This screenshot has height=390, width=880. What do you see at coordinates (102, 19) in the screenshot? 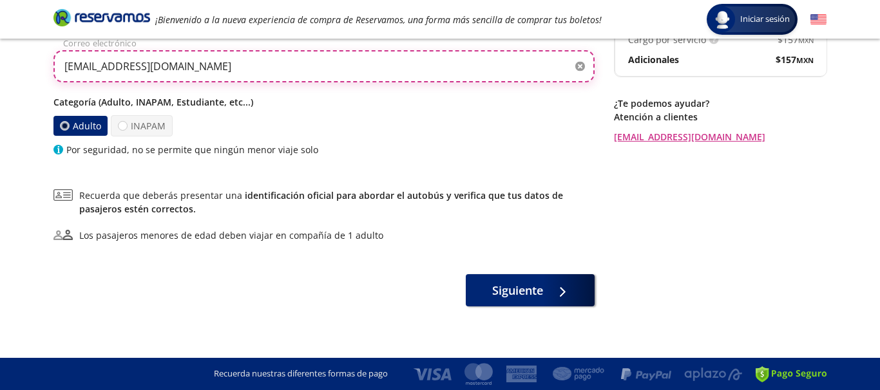
I see `a: Brand Logo` at bounding box center [102, 19].